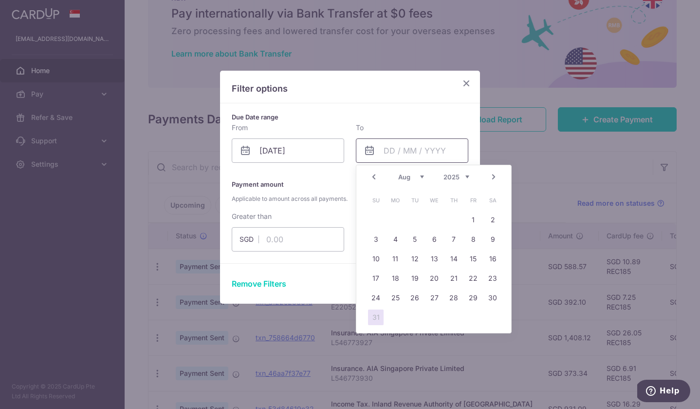 The height and width of the screenshot is (409, 700). What do you see at coordinates (434, 259) in the screenshot?
I see `a: 13` at bounding box center [434, 259].